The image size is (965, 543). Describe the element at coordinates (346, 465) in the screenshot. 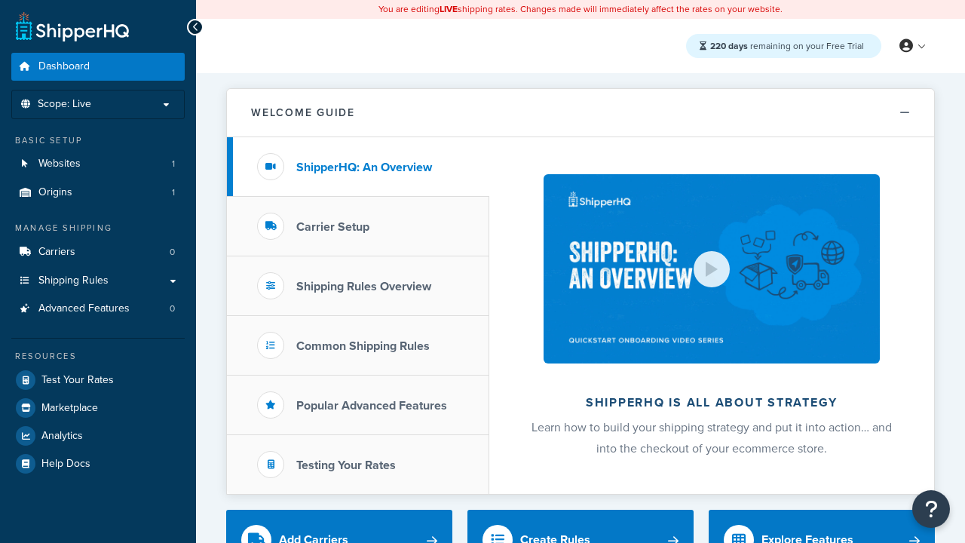

I see `h3: Testing Your Rates` at that location.